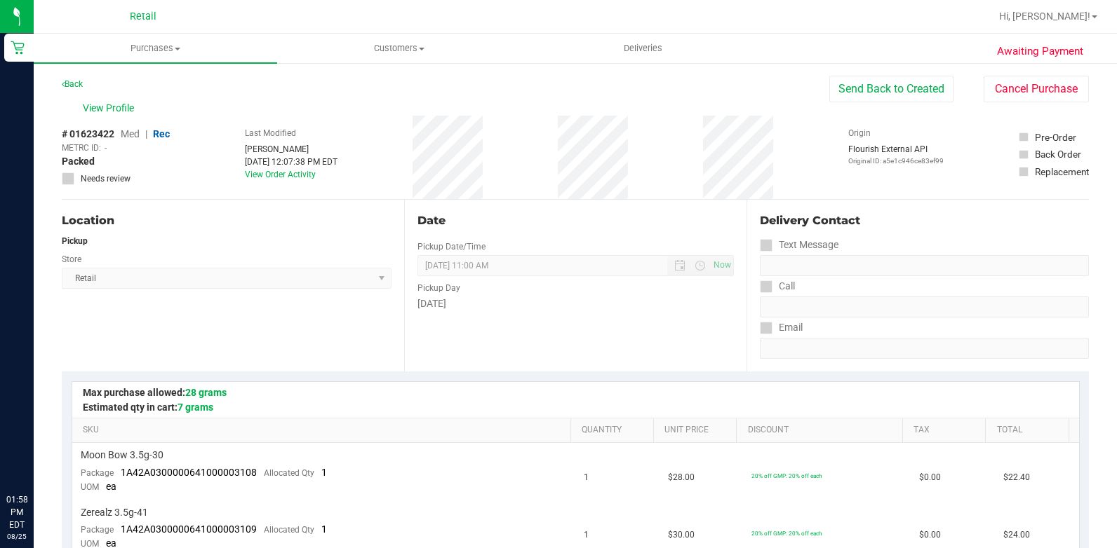 The height and width of the screenshot is (548, 1117). I want to click on div: Location, so click(227, 221).